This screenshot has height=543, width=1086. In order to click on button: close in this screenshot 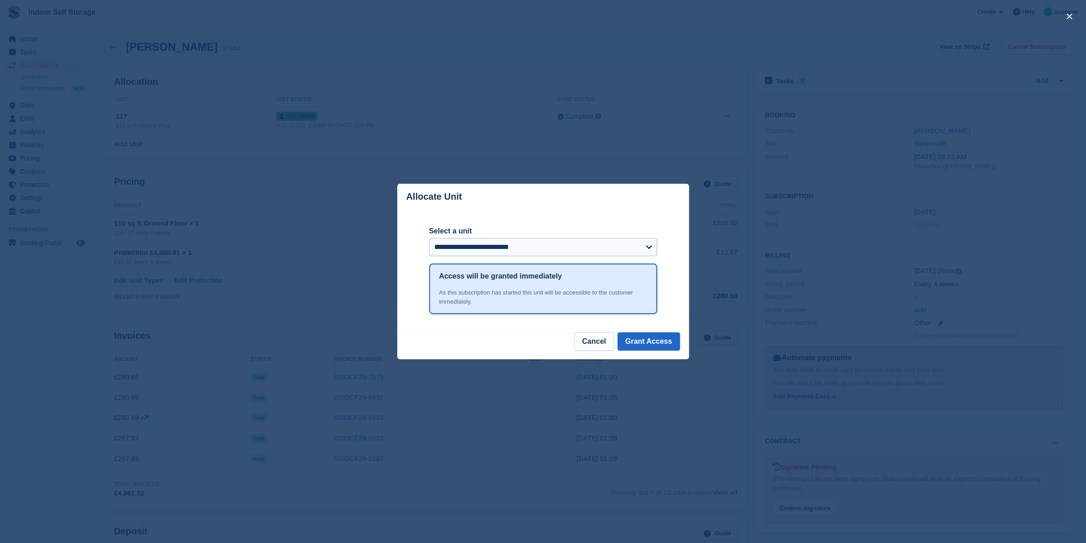, I will do `click(1070, 16)`.